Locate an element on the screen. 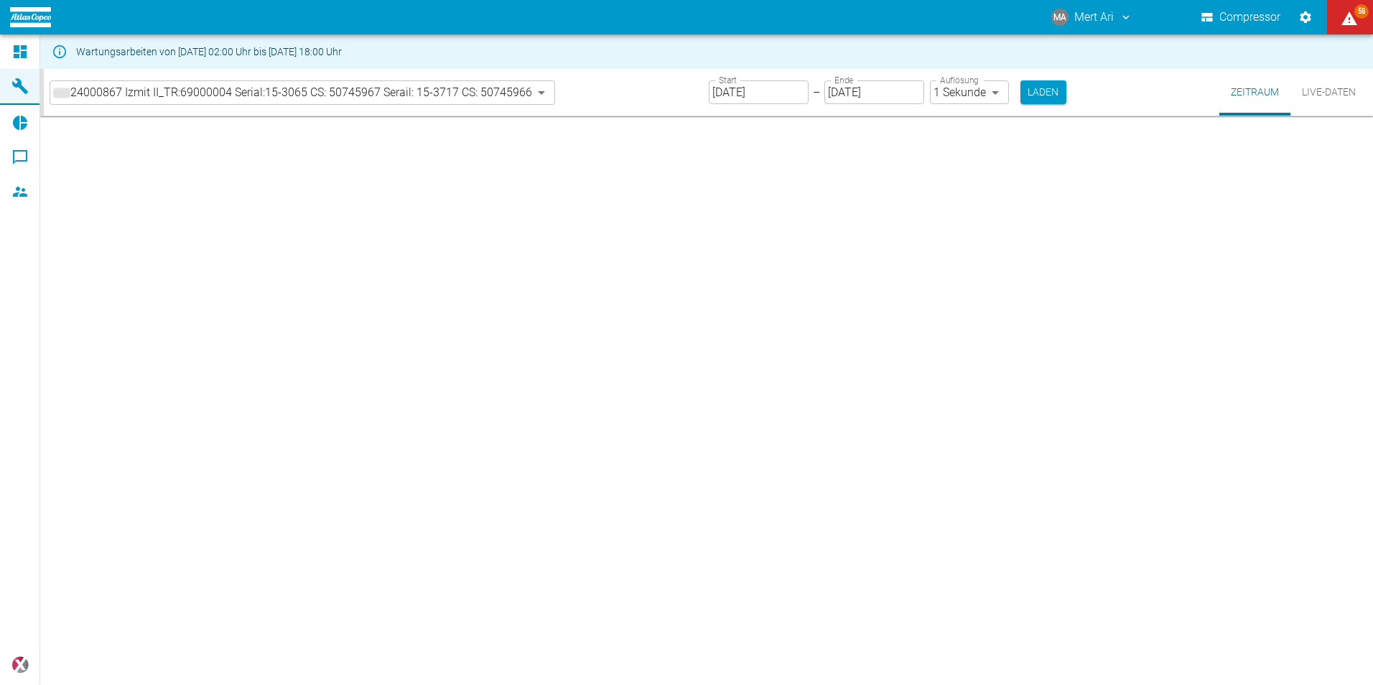  img: logo is located at coordinates (30, 17).